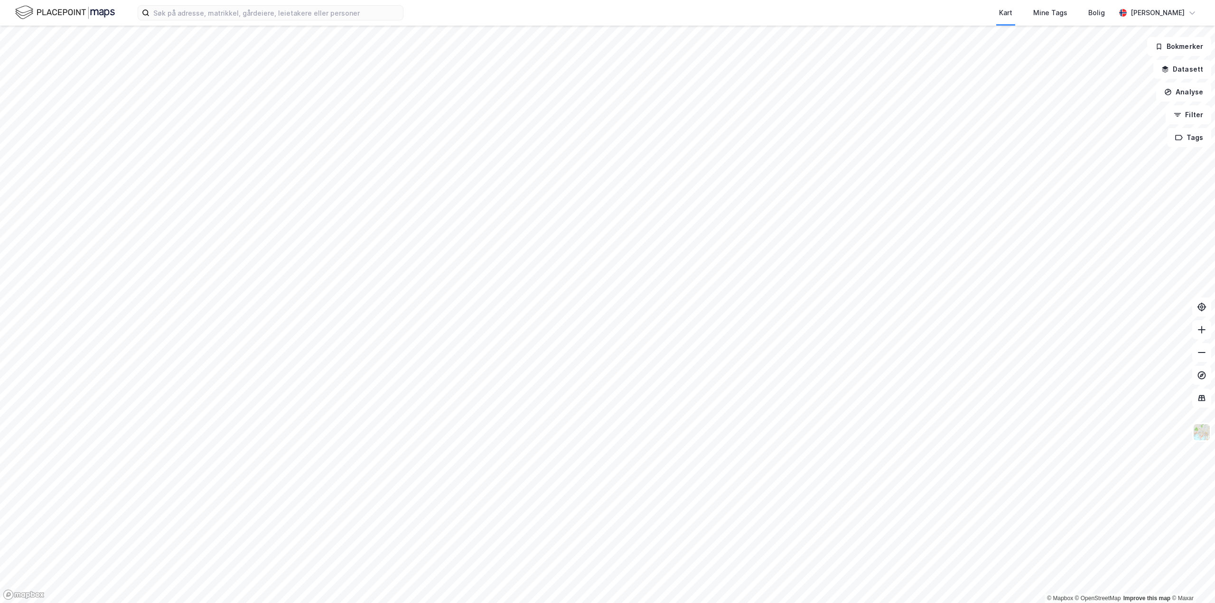 Image resolution: width=1215 pixels, height=603 pixels. What do you see at coordinates (1191, 580) in the screenshot?
I see `div: Chat Widget` at bounding box center [1191, 580].